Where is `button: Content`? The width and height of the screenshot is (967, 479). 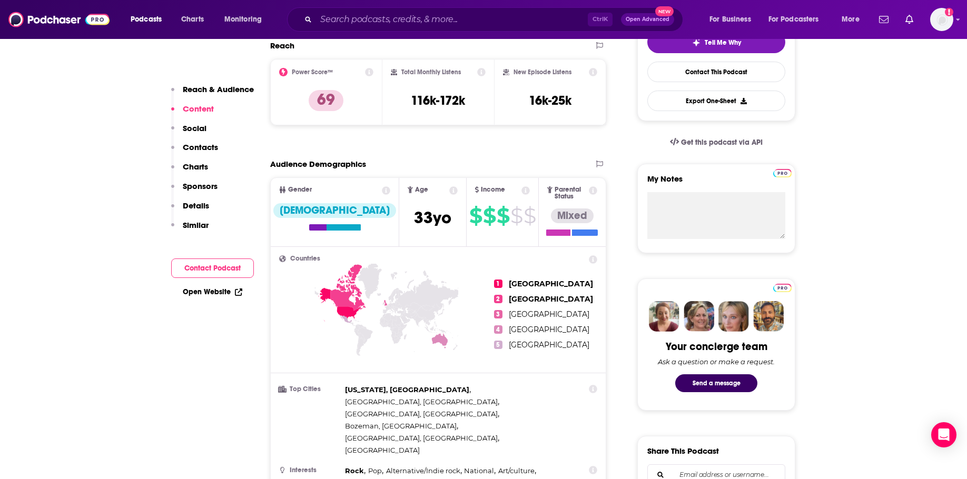 button: Content is located at coordinates (192, 113).